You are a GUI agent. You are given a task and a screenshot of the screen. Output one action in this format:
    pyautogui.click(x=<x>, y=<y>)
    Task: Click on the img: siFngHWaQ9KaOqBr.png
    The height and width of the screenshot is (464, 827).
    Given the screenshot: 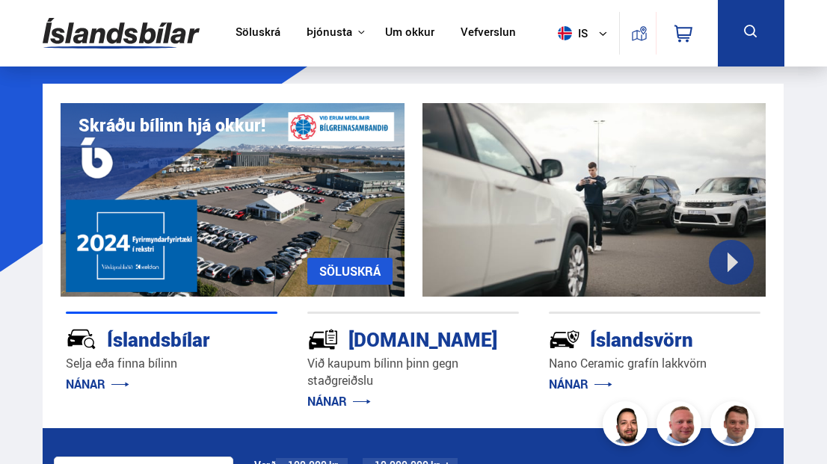 What is the action you would take?
    pyautogui.click(x=681, y=426)
    